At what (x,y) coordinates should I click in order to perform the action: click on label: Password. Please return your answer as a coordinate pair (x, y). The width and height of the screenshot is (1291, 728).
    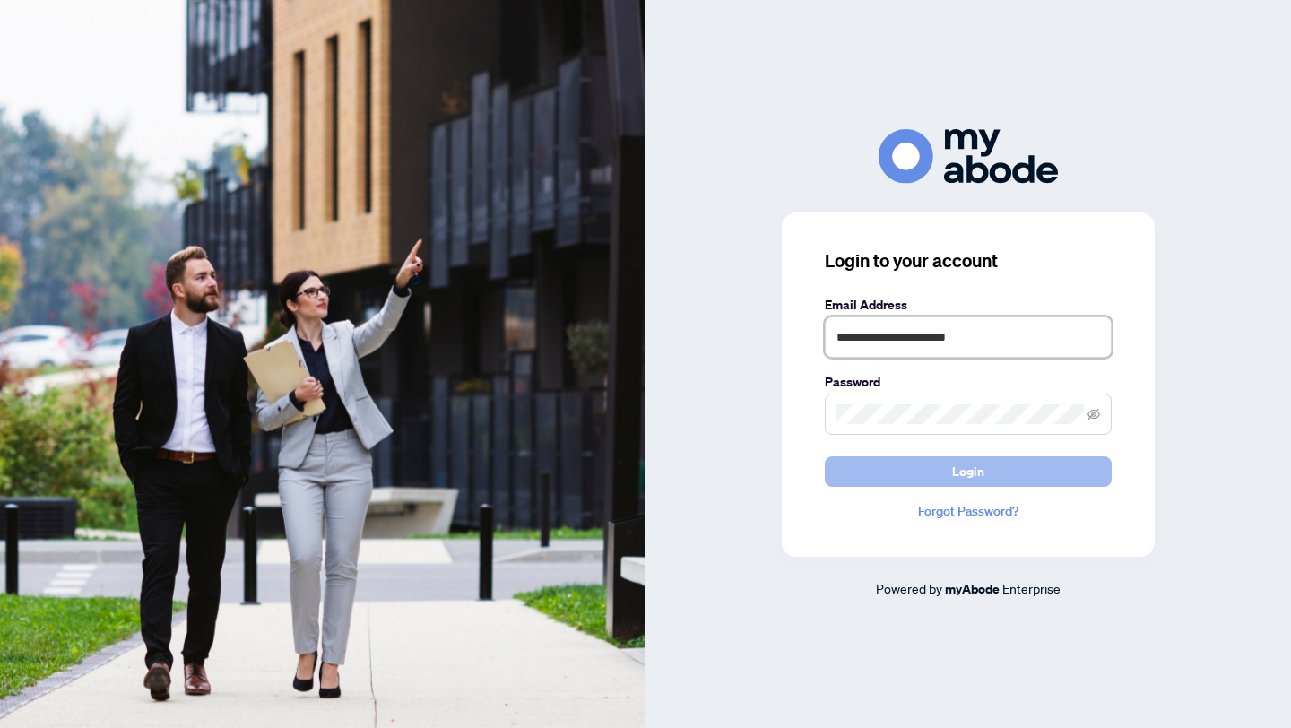
    Looking at the image, I should click on (968, 382).